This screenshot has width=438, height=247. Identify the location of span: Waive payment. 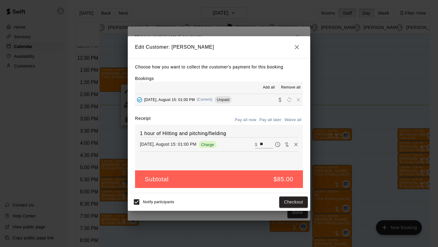
(287, 144).